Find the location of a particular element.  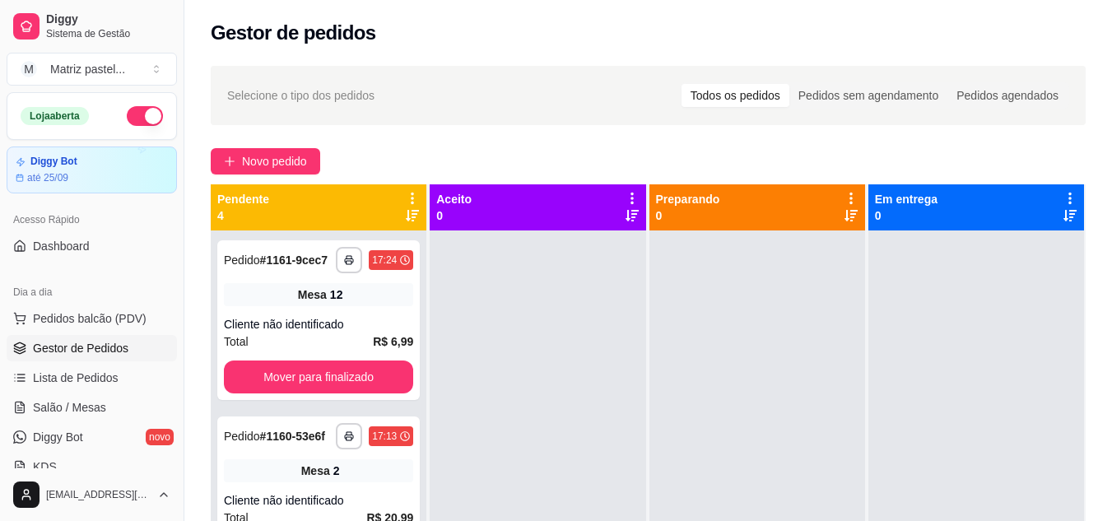

span: Lista de Pedidos is located at coordinates (76, 378).